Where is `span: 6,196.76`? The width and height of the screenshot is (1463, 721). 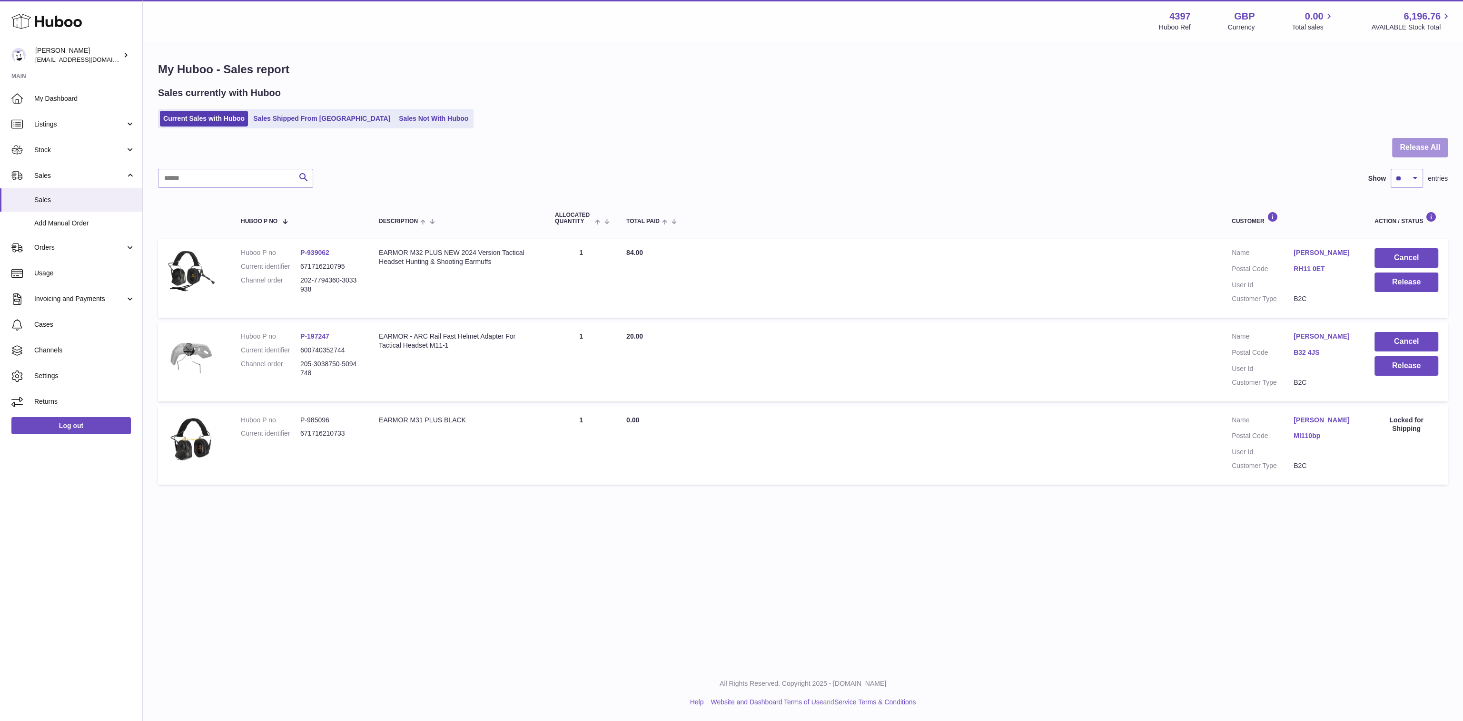
span: 6,196.76 is located at coordinates (1422, 16).